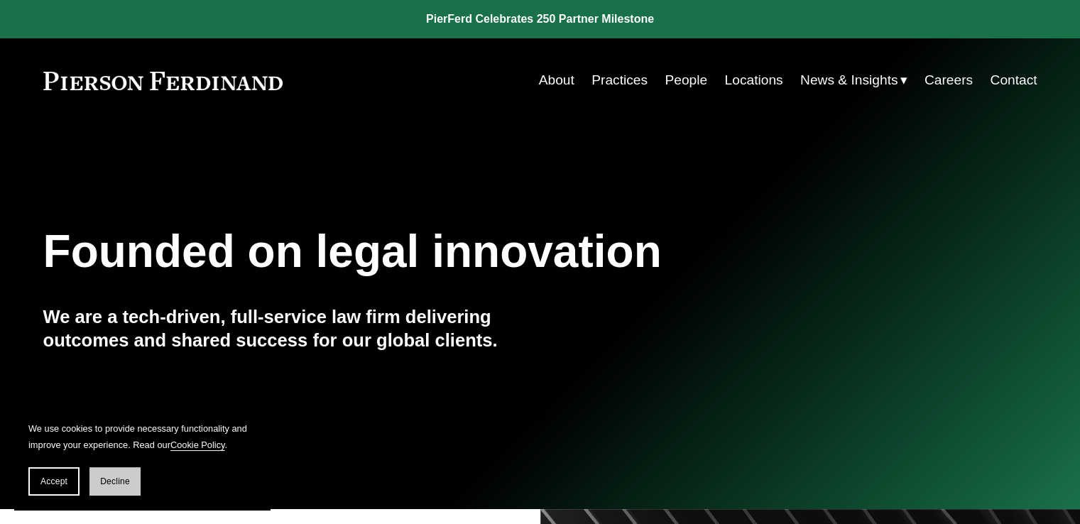 The width and height of the screenshot is (1080, 524). Describe the element at coordinates (619, 80) in the screenshot. I see `a: Practices` at that location.